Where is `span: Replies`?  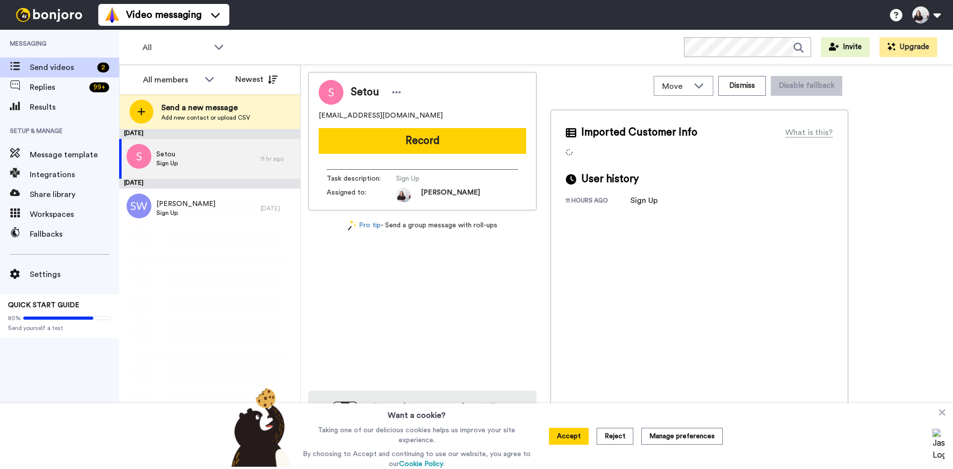 span: Replies is located at coordinates (58, 87).